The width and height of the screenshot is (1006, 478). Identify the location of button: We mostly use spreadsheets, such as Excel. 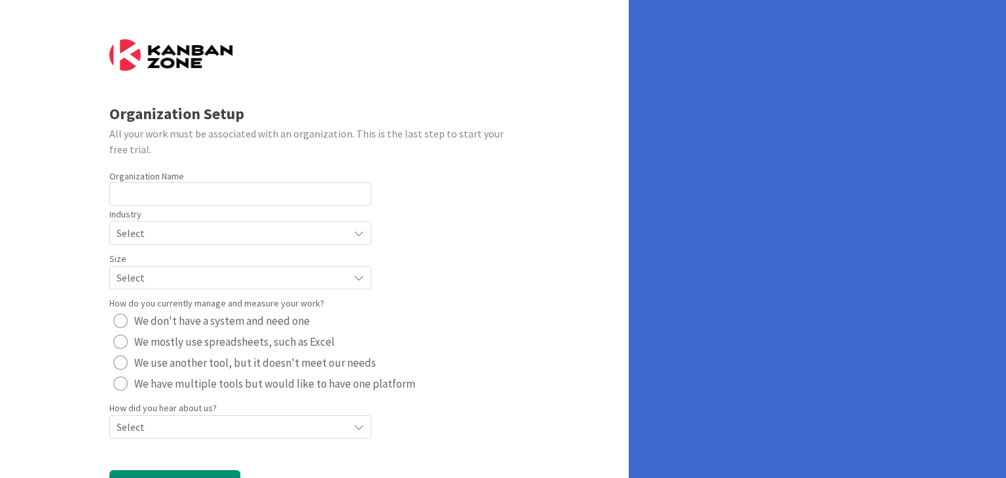
(224, 342).